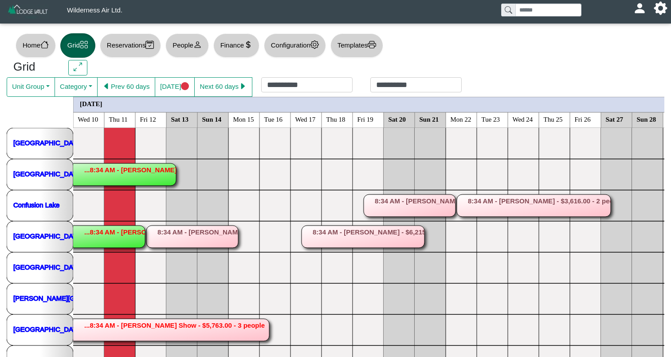 The height and width of the screenshot is (357, 671). I want to click on button: Financecurrency dollar, so click(237, 45).